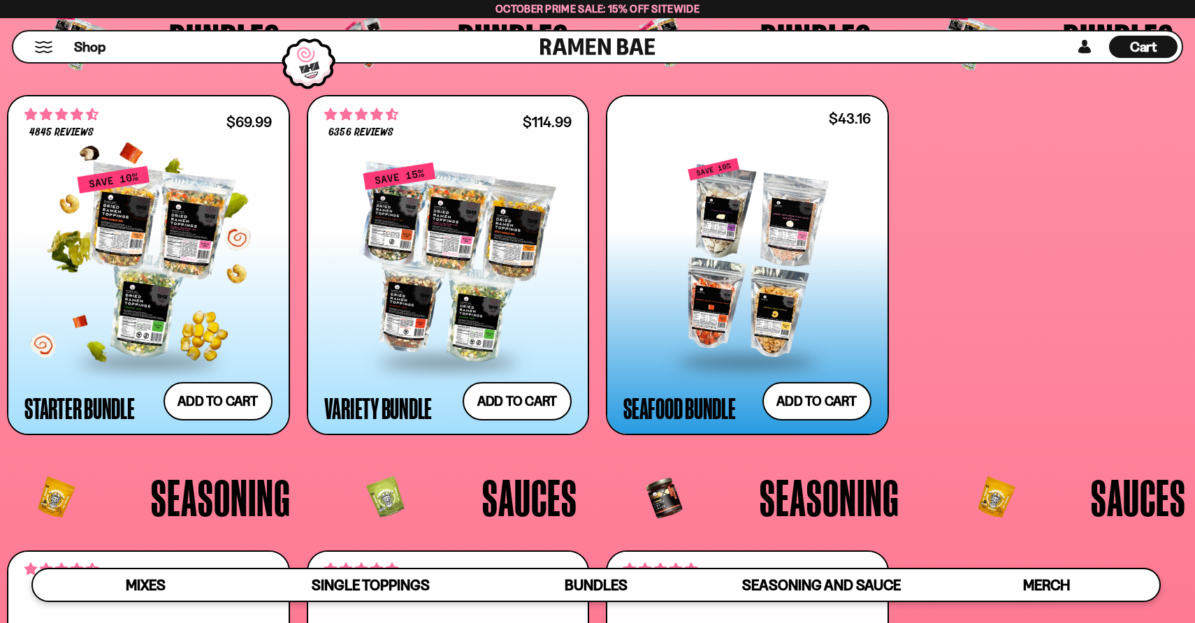 The width and height of the screenshot is (1195, 623). Describe the element at coordinates (361, 133) in the screenshot. I see `span: 6356 reviews` at that location.